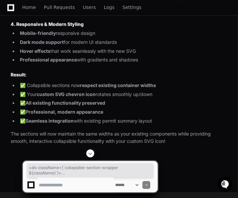  I want to click on p: The sections will now maintain the same widths as your existing components while providing smooth..., so click(115, 138).